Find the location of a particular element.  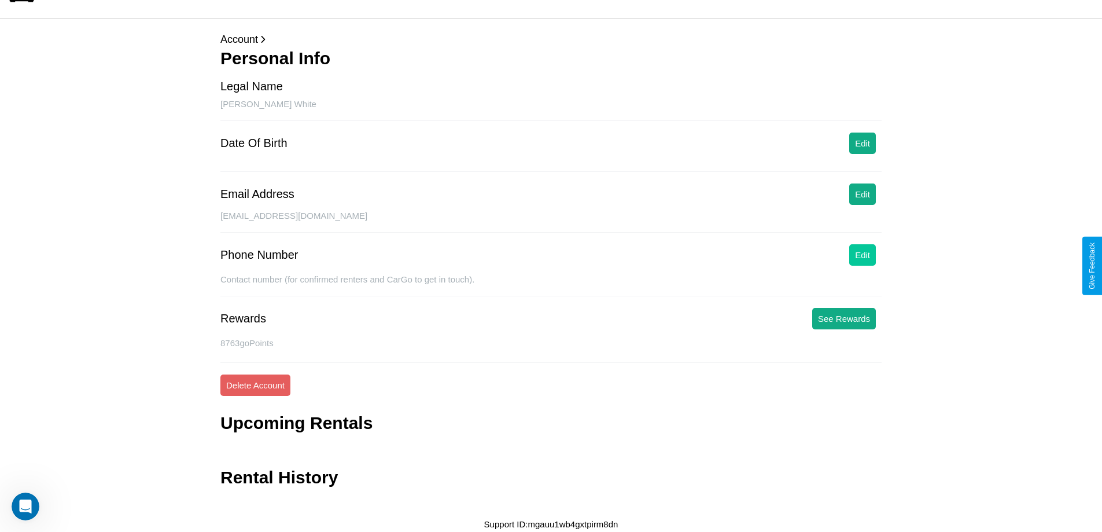

p: Support ID: mgauu1wb4gxtpirm8dn is located at coordinates (551, 524).